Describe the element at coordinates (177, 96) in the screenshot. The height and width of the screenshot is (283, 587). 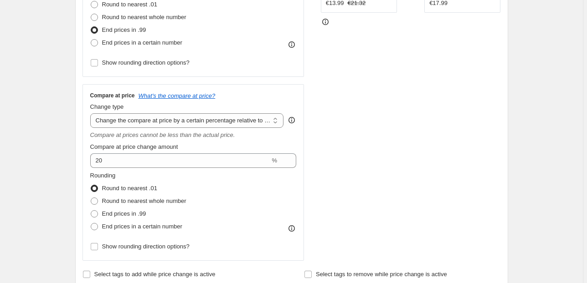
I see `button: What's the compare at price?` at that location.